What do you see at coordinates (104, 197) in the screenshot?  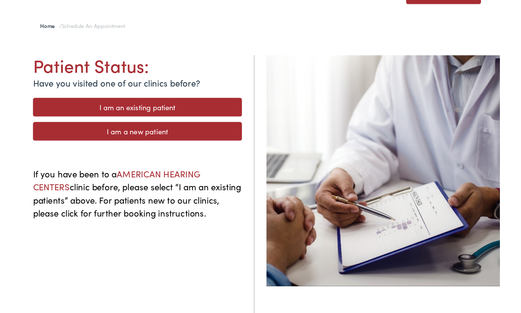 I see `span: AMERICAN HEARING CENTERS` at bounding box center [104, 197].